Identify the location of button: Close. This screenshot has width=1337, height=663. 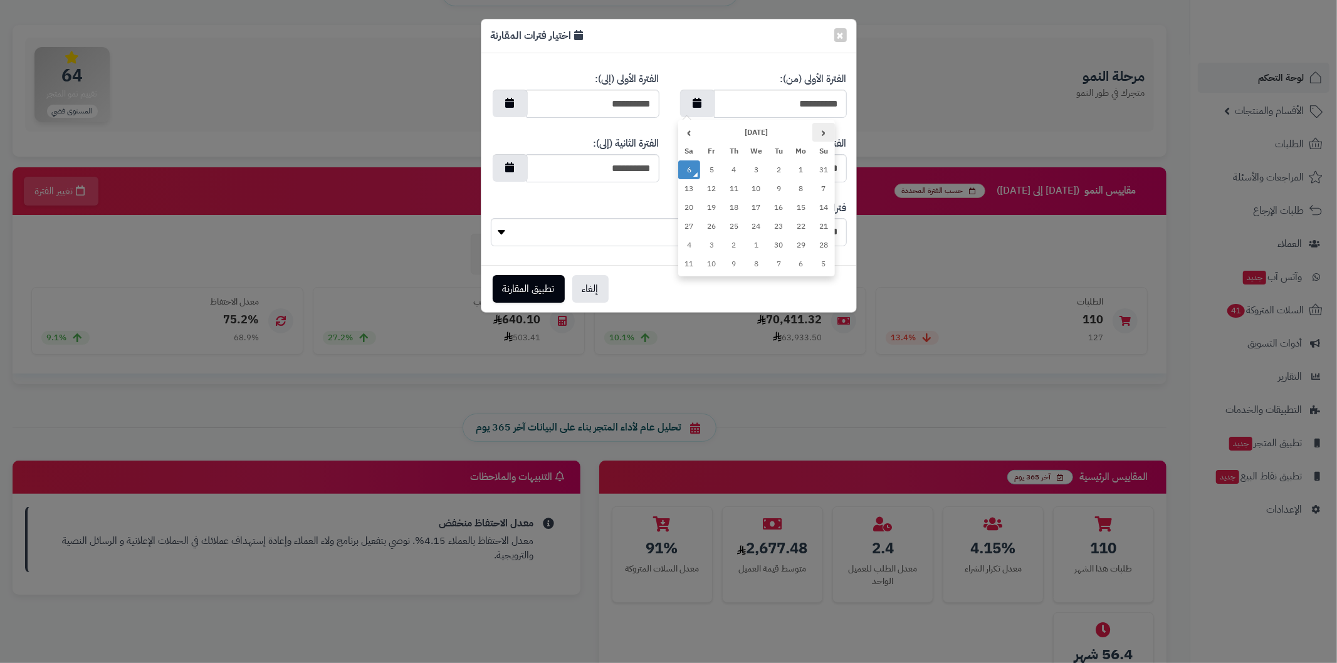
(841, 35).